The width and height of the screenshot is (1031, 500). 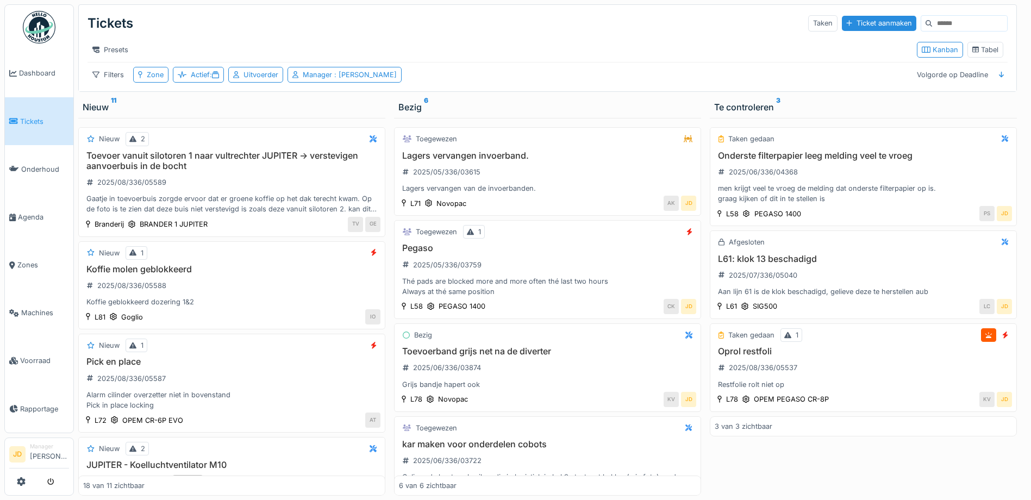 I want to click on div: Kanban, so click(x=940, y=49).